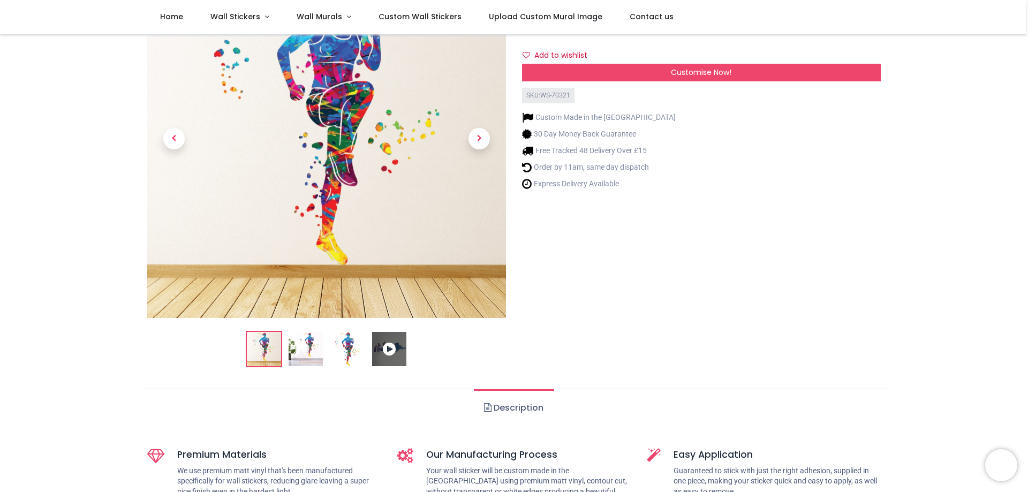  I want to click on span: Upload Custom Mural Image, so click(546, 17).